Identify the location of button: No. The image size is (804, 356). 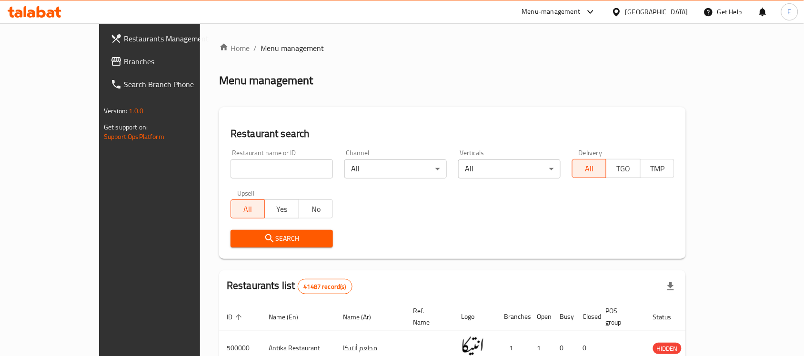
(316, 209).